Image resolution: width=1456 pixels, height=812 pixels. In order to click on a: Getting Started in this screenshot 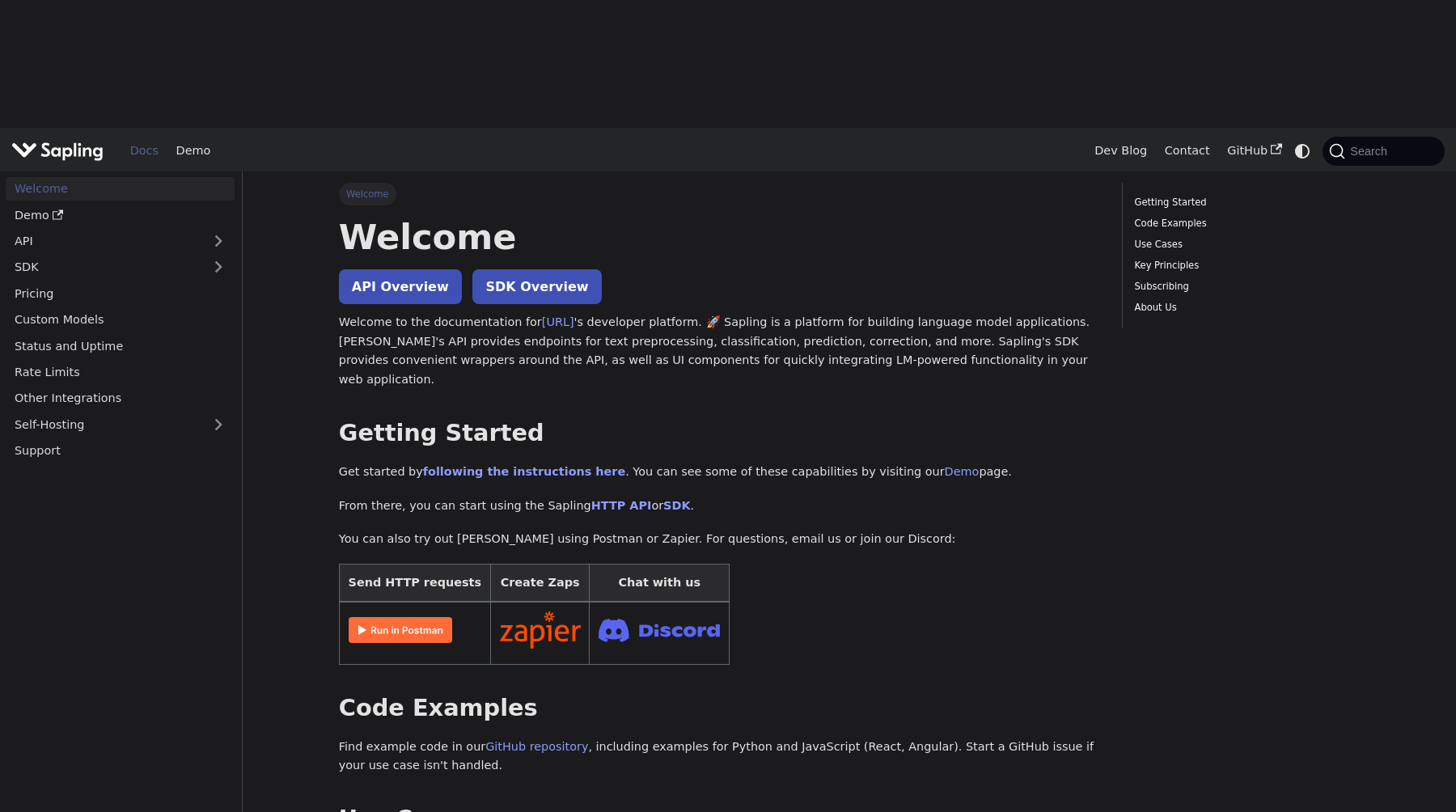, I will do `click(1244, 203)`.